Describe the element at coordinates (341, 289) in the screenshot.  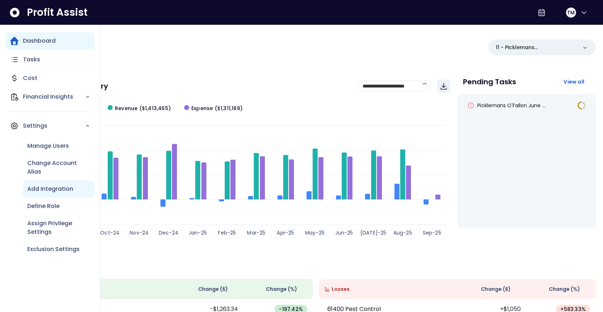
I see `span: Losses` at that location.